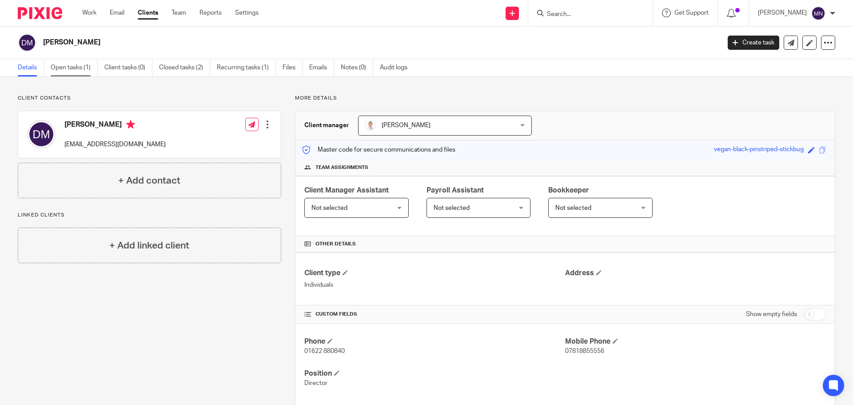  Describe the element at coordinates (455, 190) in the screenshot. I see `span: Payroll Assistant` at that location.